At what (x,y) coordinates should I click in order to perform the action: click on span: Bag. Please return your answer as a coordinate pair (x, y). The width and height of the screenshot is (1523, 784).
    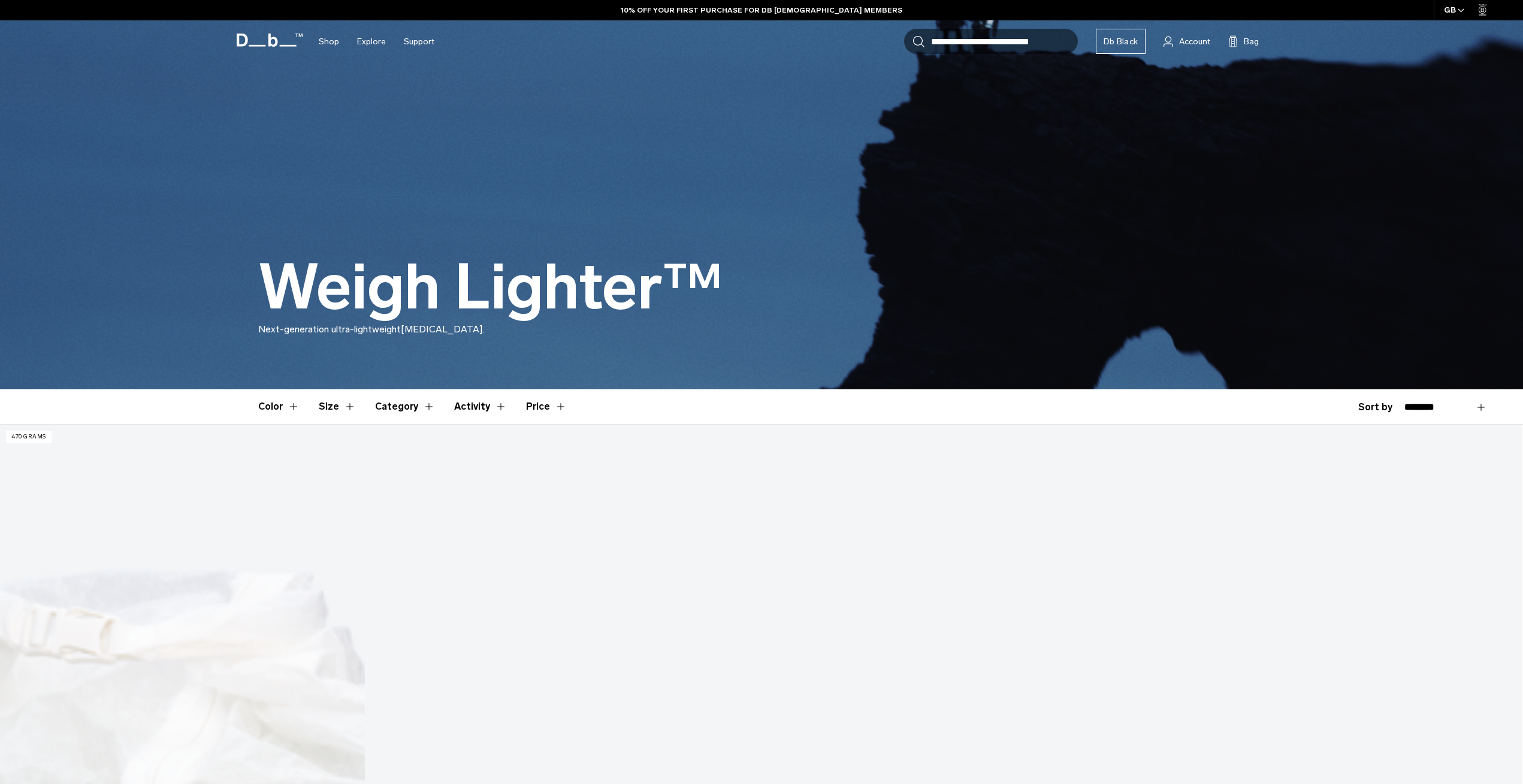
    Looking at the image, I should click on (1251, 42).